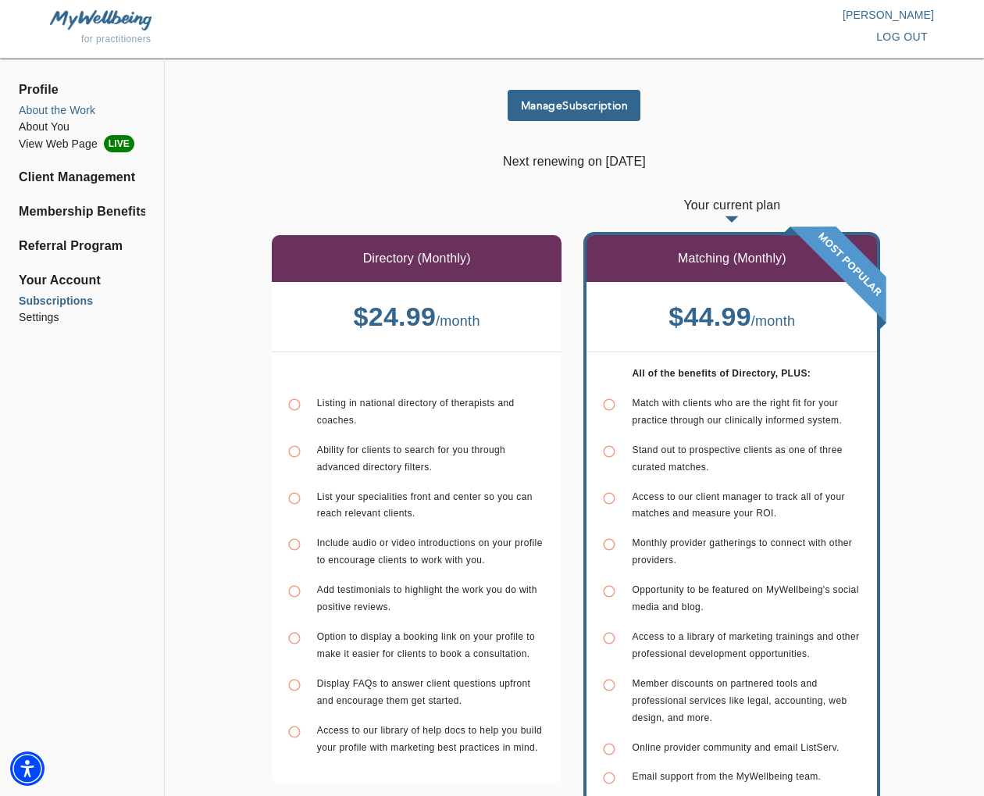  What do you see at coordinates (82, 127) in the screenshot?
I see `a: About You` at bounding box center [82, 127].